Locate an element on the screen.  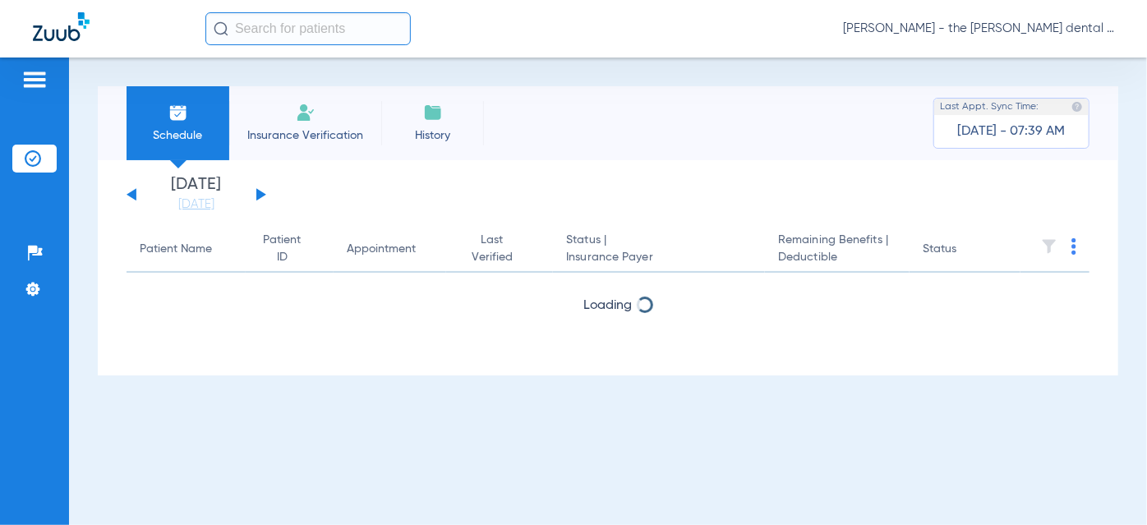
img: group-dot-blue.svg is located at coordinates (1074, 247).